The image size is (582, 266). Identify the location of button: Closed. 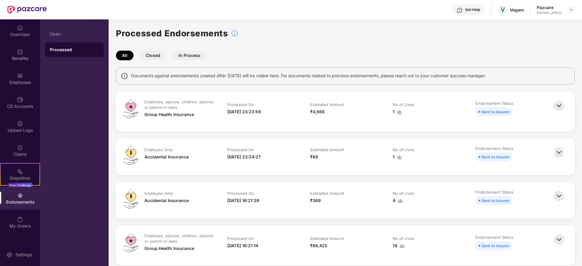
(153, 56).